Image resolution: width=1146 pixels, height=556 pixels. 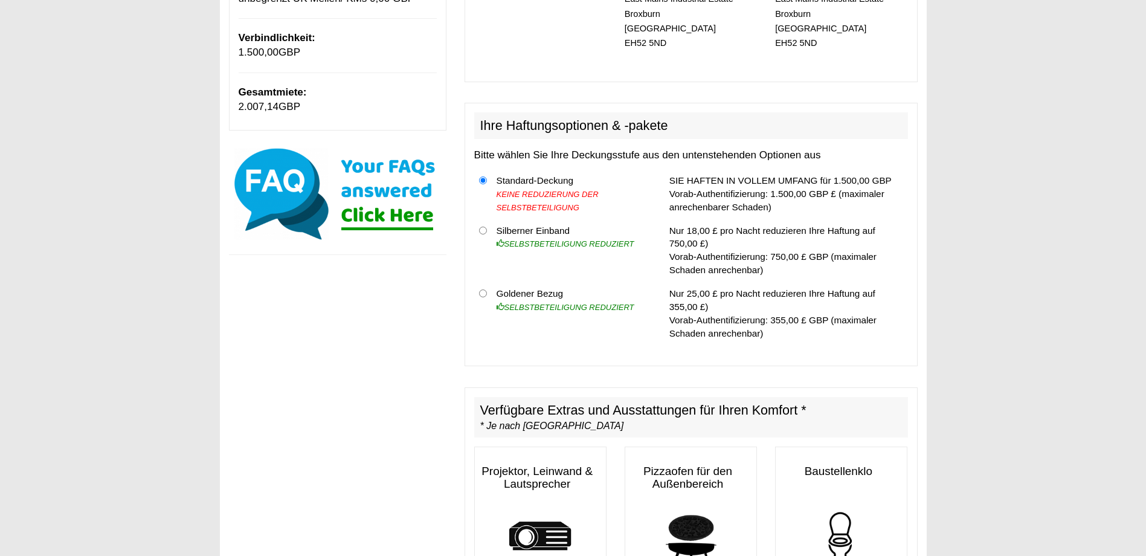 I want to click on font: Verfügbare Extras und Ausstattungen für Ihren Komfort *, so click(x=644, y=417).